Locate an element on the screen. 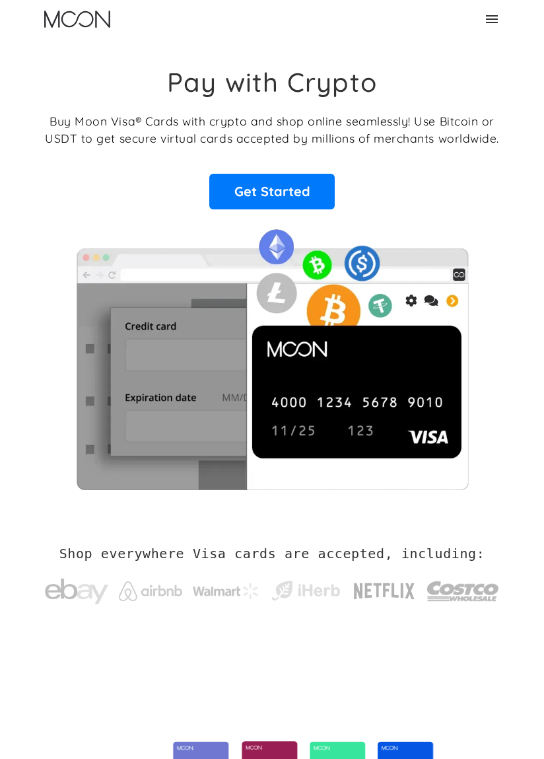  img: Airbnb is located at coordinates (151, 591).